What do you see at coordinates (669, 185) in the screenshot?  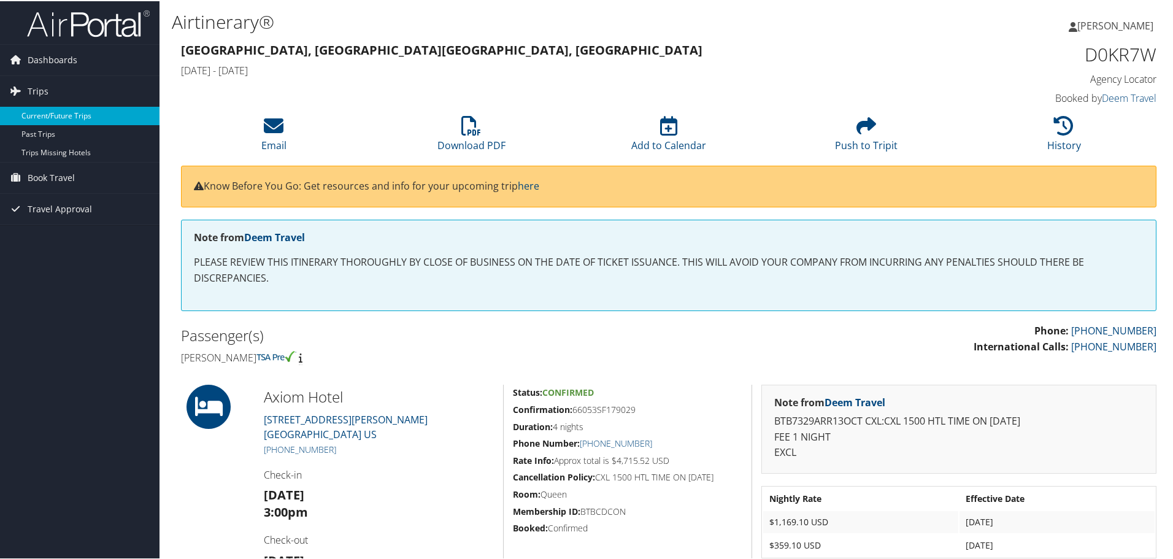 I see `p: Know Before You Go: Get resources and info for your upcoming trip` at bounding box center [669, 185].